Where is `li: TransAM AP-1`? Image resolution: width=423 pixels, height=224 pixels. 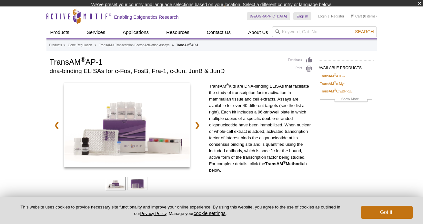
li: TransAM AP-1 is located at coordinates (187, 45).